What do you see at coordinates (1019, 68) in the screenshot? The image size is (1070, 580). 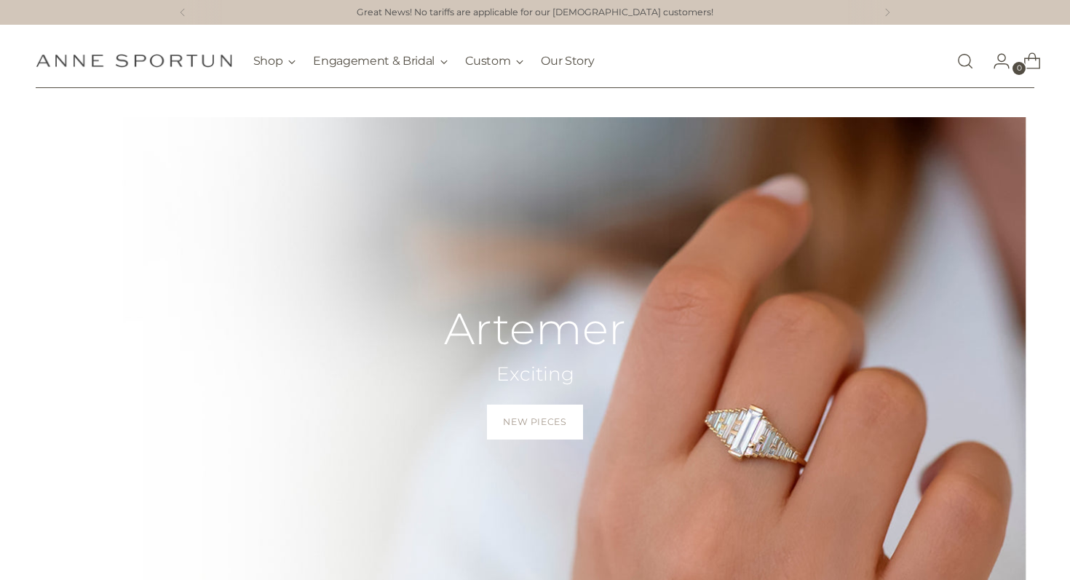 I see `span: 0` at bounding box center [1019, 68].